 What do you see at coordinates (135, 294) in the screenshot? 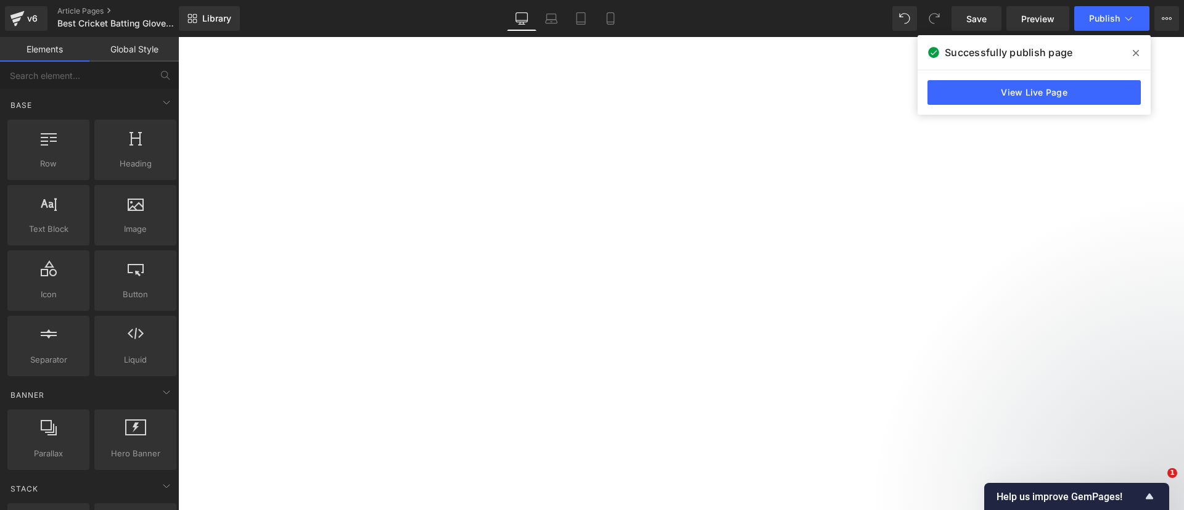
I see `span: Button` at bounding box center [135, 294].